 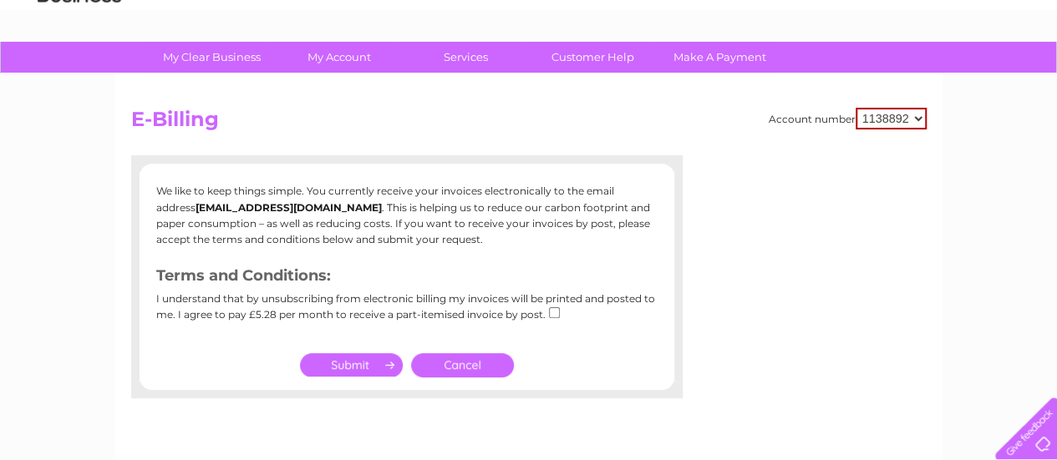 I want to click on input: Submit, so click(x=351, y=365).